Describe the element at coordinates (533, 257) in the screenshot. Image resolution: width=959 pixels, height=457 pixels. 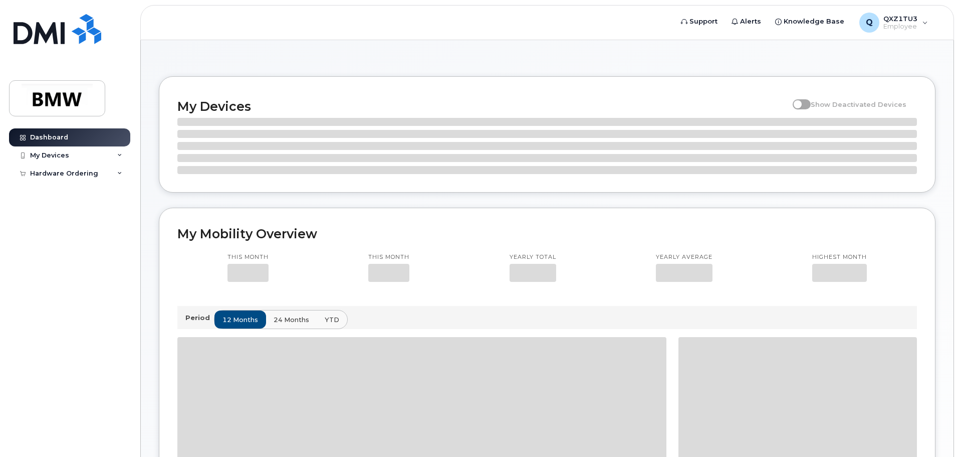
I see `p: Yearly total` at that location.